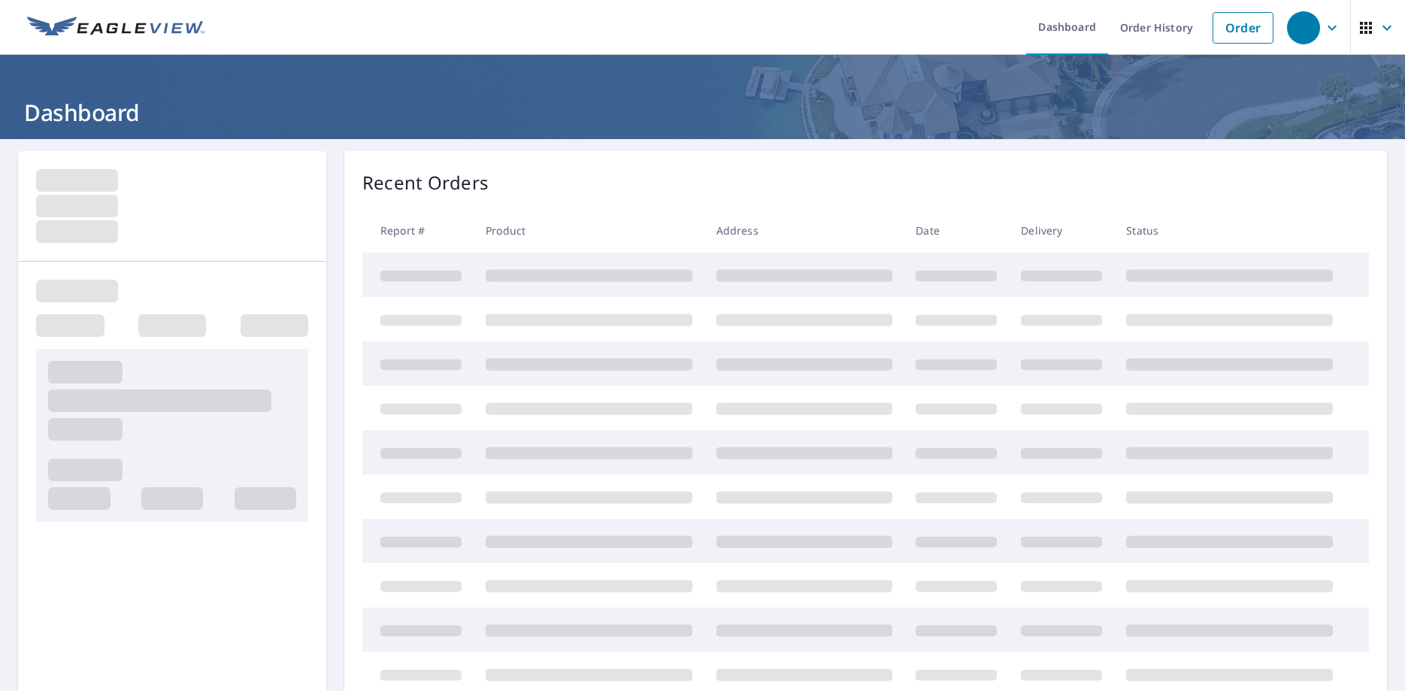 This screenshot has width=1405, height=691. What do you see at coordinates (804, 230) in the screenshot?
I see `th: Address` at bounding box center [804, 230].